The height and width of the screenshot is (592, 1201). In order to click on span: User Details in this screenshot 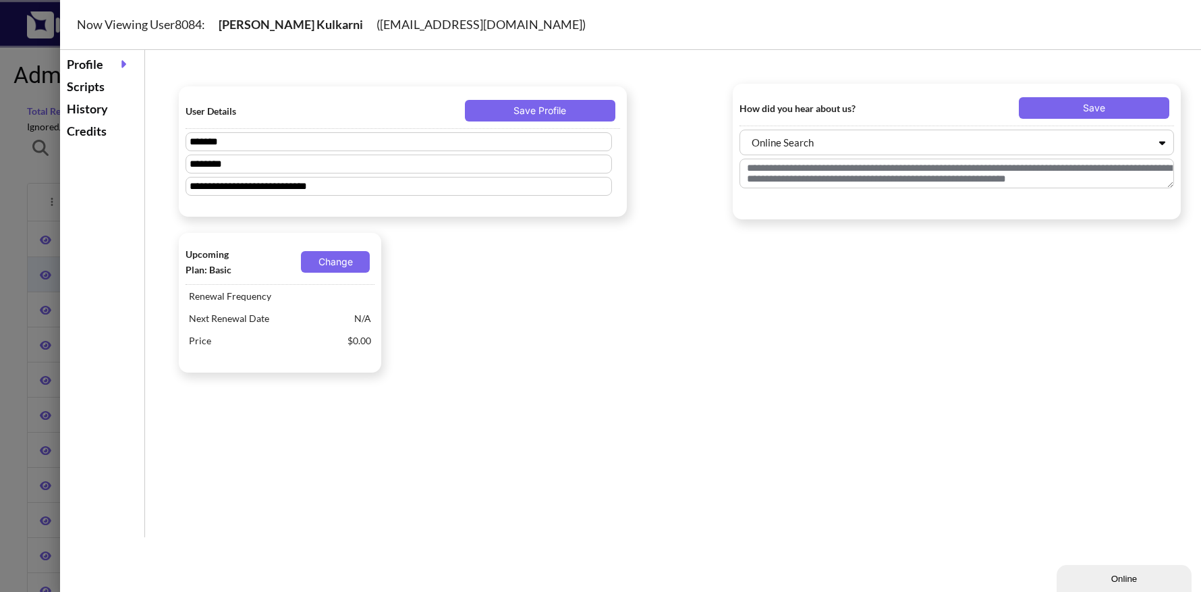, I will do `click(254, 111)`.